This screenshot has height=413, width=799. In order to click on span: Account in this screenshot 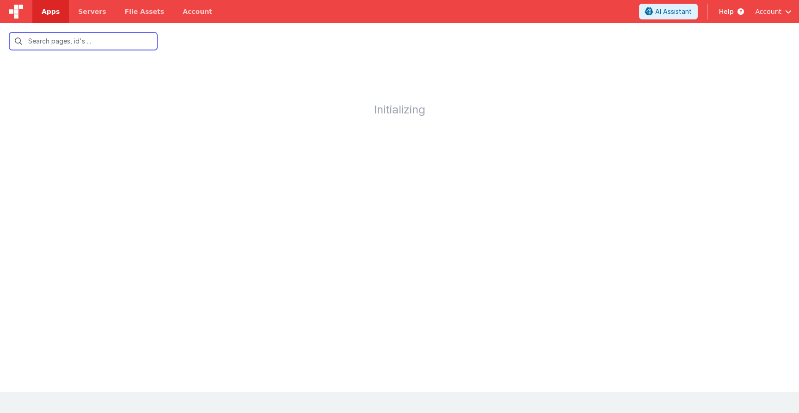, I will do `click(768, 12)`.